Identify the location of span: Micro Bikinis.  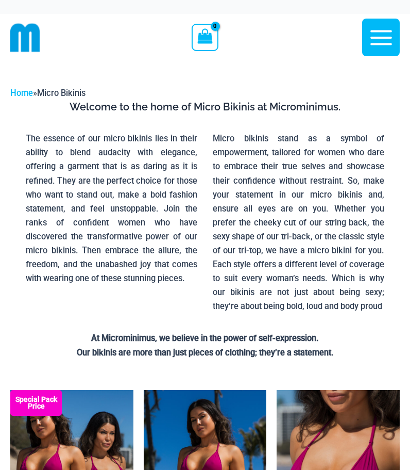
(61, 93).